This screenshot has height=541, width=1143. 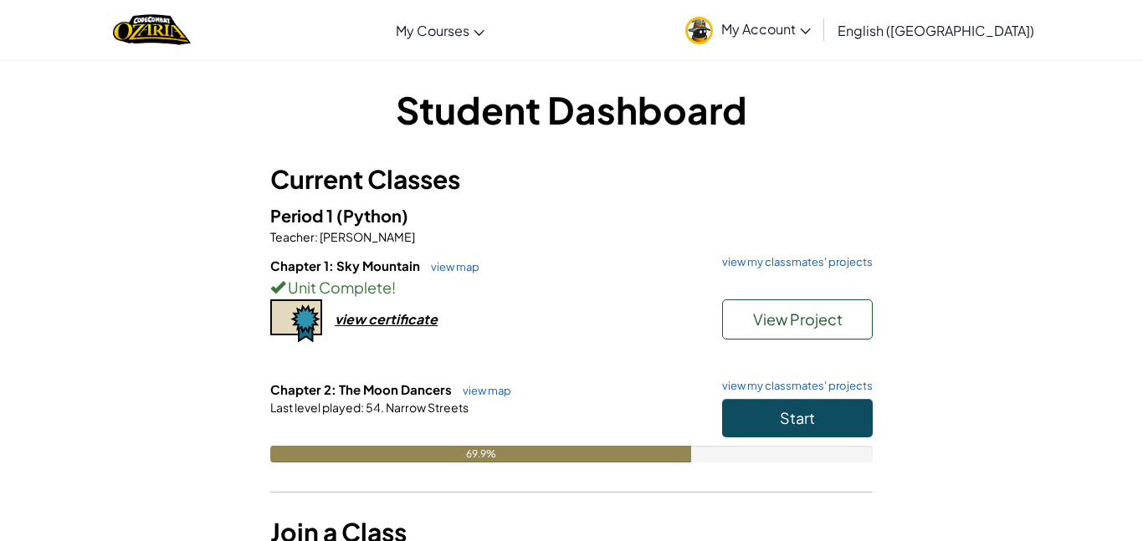 I want to click on h3: Current Classes, so click(x=571, y=179).